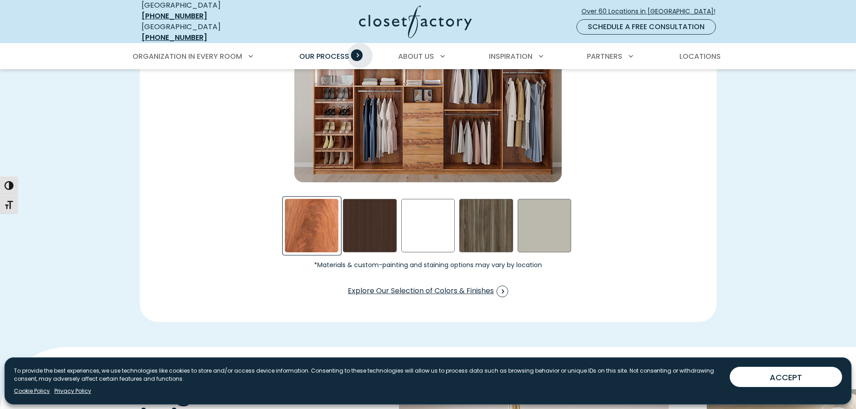 This screenshot has height=409, width=856. Describe the element at coordinates (428, 292) in the screenshot. I see `span: Explore Our Selection of Colors & Finishes` at that location.